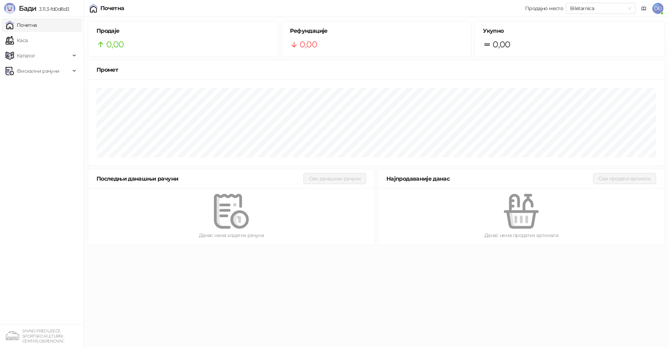  I want to click on span: Фискални рачуни, so click(38, 71).